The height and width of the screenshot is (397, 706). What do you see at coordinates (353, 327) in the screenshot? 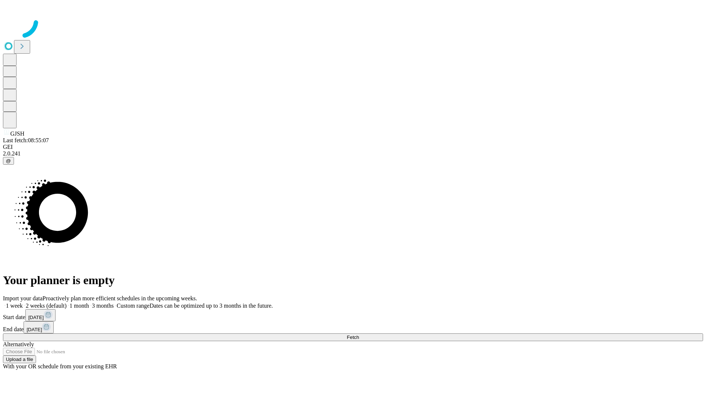
I see `div: End date` at bounding box center [353, 327].